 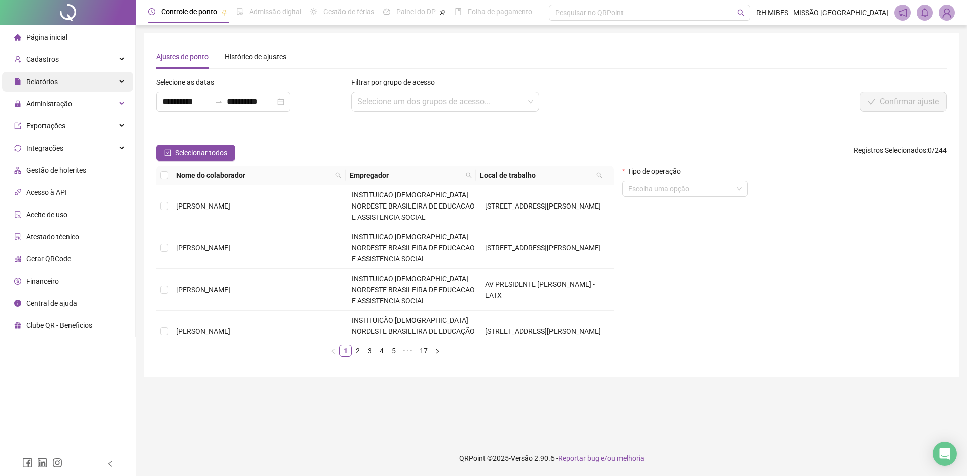 What do you see at coordinates (333, 351) in the screenshot?
I see `li: Página anterior` at bounding box center [333, 351].